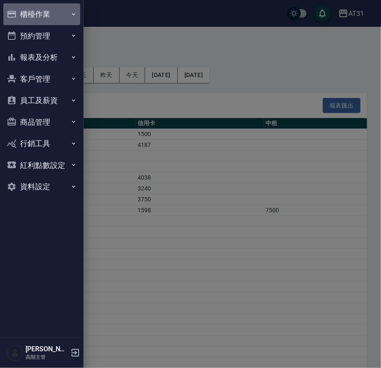  I want to click on img: Person, so click(15, 353).